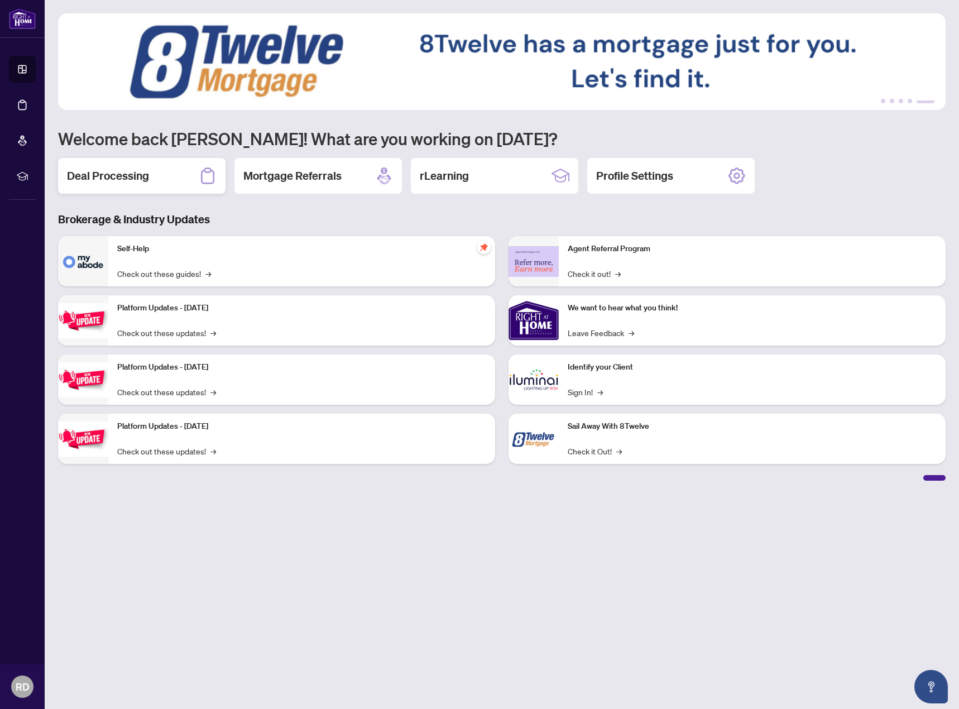 The image size is (959, 709). Describe the element at coordinates (752, 427) in the screenshot. I see `p: Sail Away With 8Twelve` at that location.